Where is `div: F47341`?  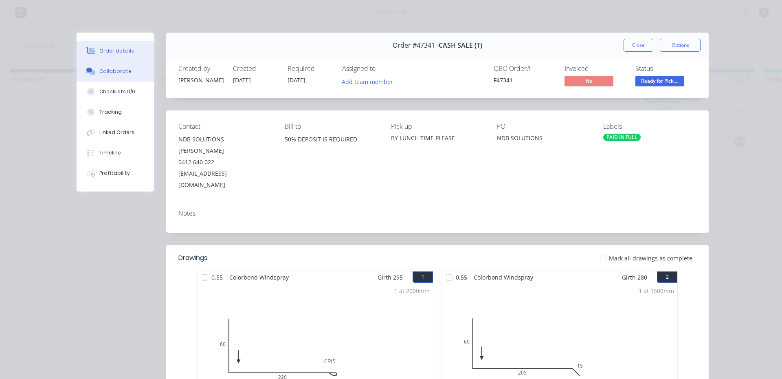 div: F47341 is located at coordinates (524, 80).